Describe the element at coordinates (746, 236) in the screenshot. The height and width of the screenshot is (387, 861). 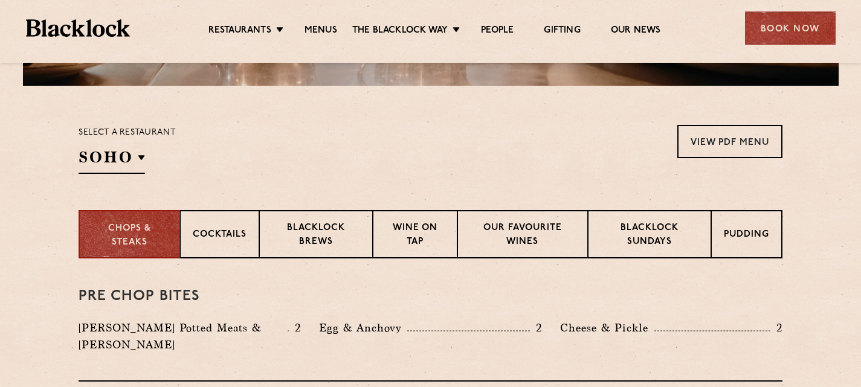
I see `p: Pudding` at that location.